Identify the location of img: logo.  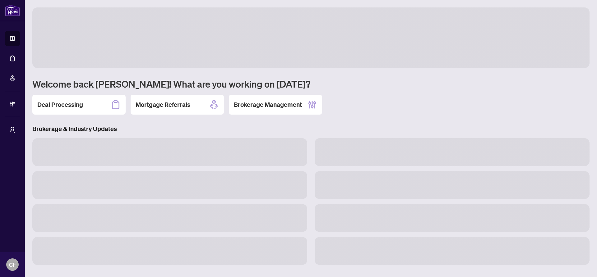
(12, 10).